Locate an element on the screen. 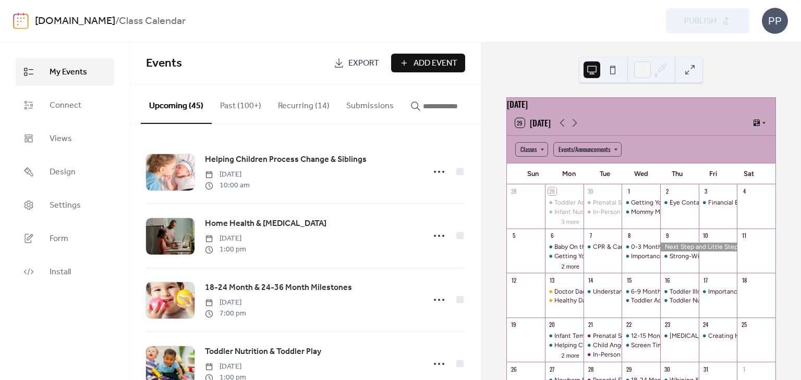 This screenshot has width=801, height=380. button: Submissions is located at coordinates (370, 104).